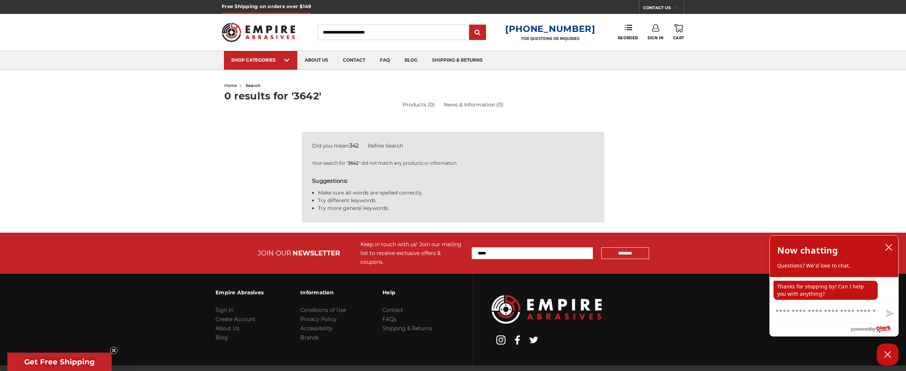 Image resolution: width=906 pixels, height=371 pixels. What do you see at coordinates (453, 96) in the screenshot?
I see `h1: 0 results for '3642'` at bounding box center [453, 96].